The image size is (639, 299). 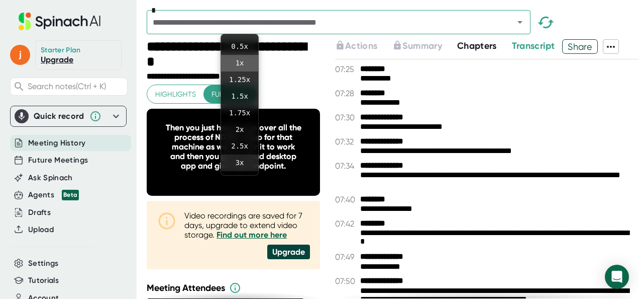 I want to click on div: Open Intercom Messenger, so click(x=617, y=276).